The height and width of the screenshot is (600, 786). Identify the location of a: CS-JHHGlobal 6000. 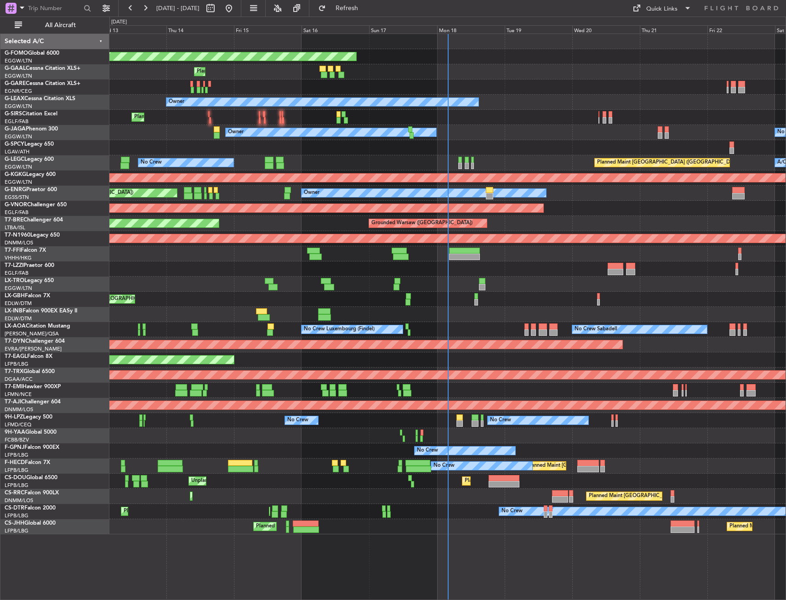
(30, 523).